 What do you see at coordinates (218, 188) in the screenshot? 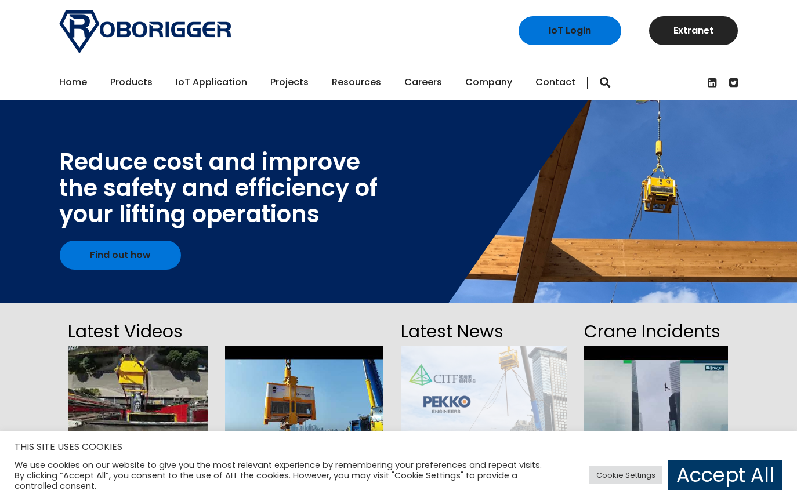
I see `div: Reduce cost and improve the safety and efficiency of your lifting operations` at bounding box center [218, 188].